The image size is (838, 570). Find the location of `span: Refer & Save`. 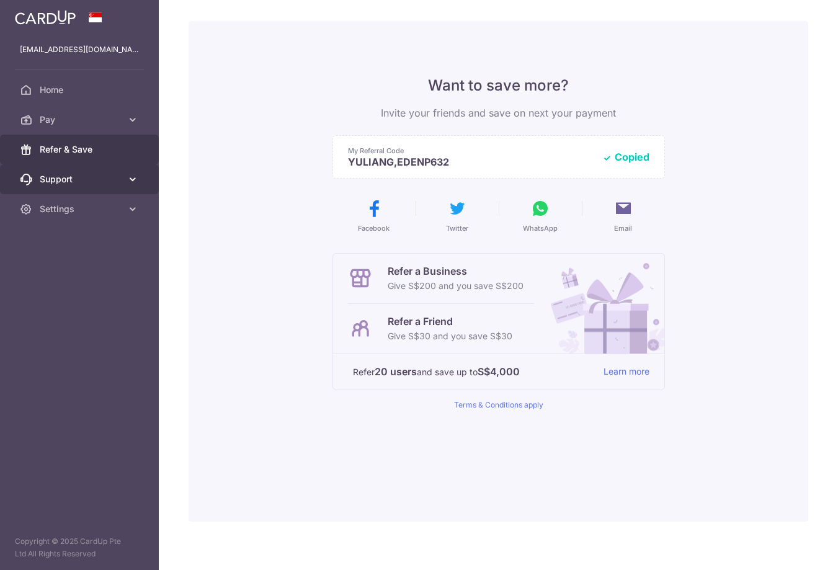

span: Refer & Save is located at coordinates (81, 149).